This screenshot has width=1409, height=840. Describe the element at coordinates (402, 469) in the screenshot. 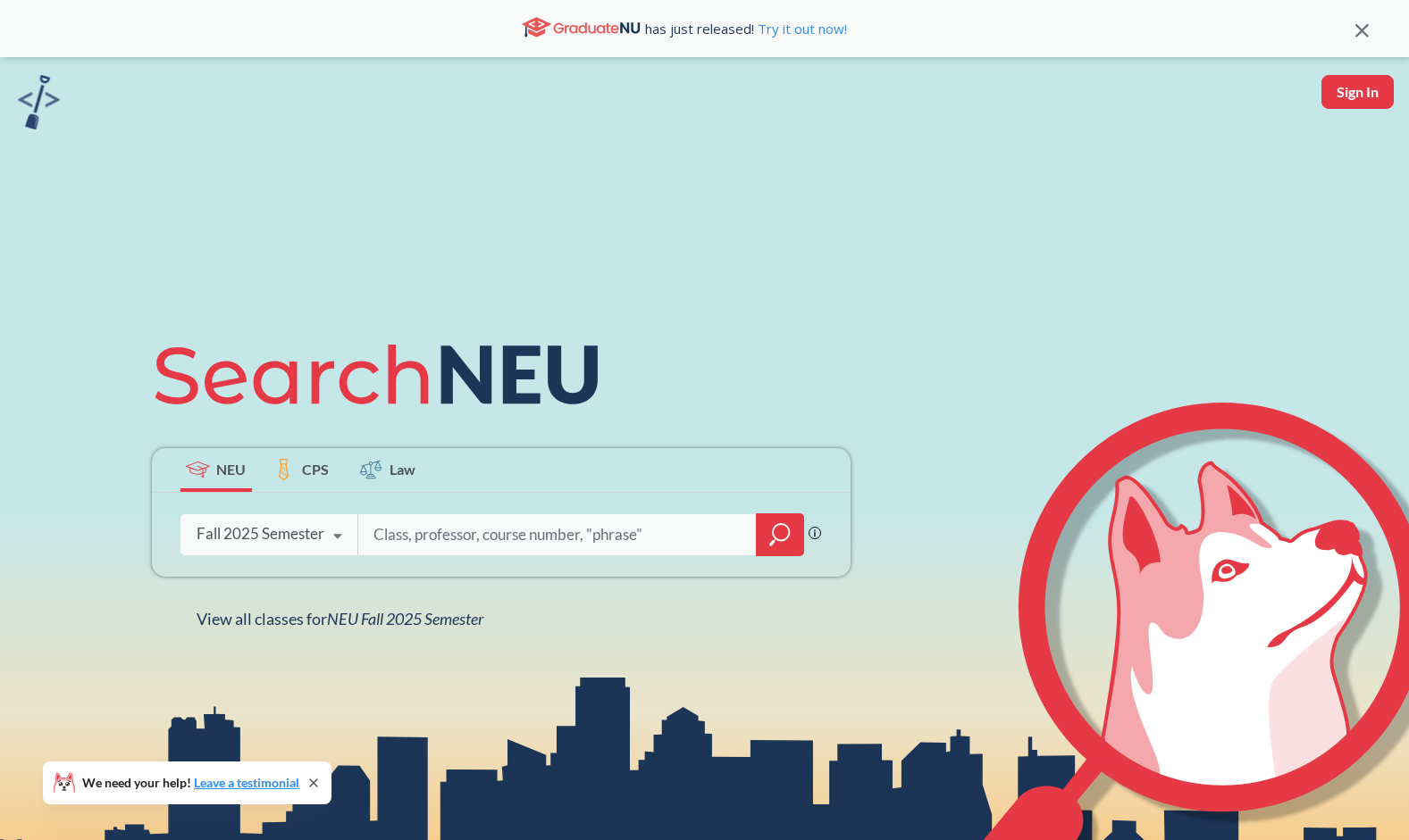

I see `span: Law` at that location.